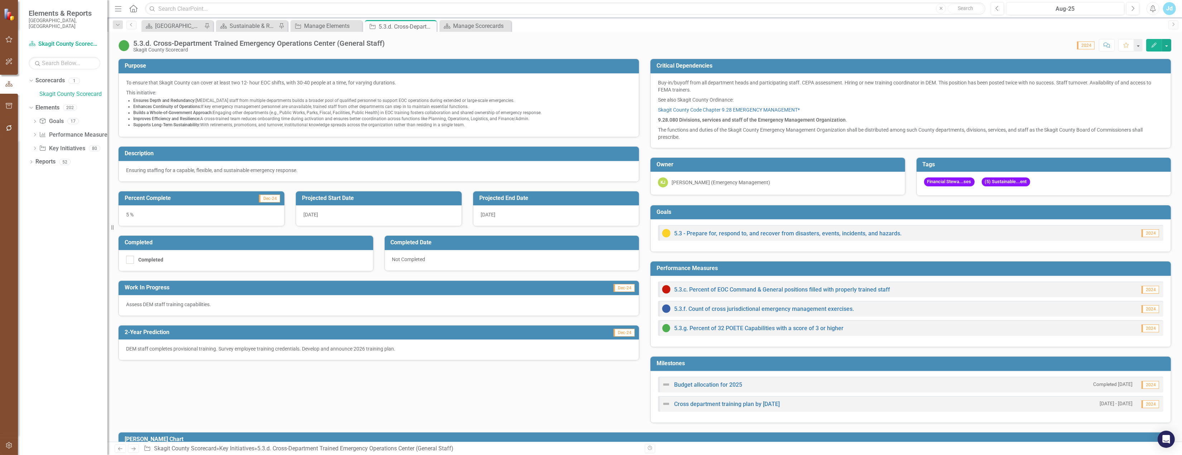 The image size is (1182, 455). What do you see at coordinates (729, 110) in the screenshot?
I see `a: Skagit County Code Chapter 9.28 EMERGENCY MANAGEMENT*` at bounding box center [729, 110].